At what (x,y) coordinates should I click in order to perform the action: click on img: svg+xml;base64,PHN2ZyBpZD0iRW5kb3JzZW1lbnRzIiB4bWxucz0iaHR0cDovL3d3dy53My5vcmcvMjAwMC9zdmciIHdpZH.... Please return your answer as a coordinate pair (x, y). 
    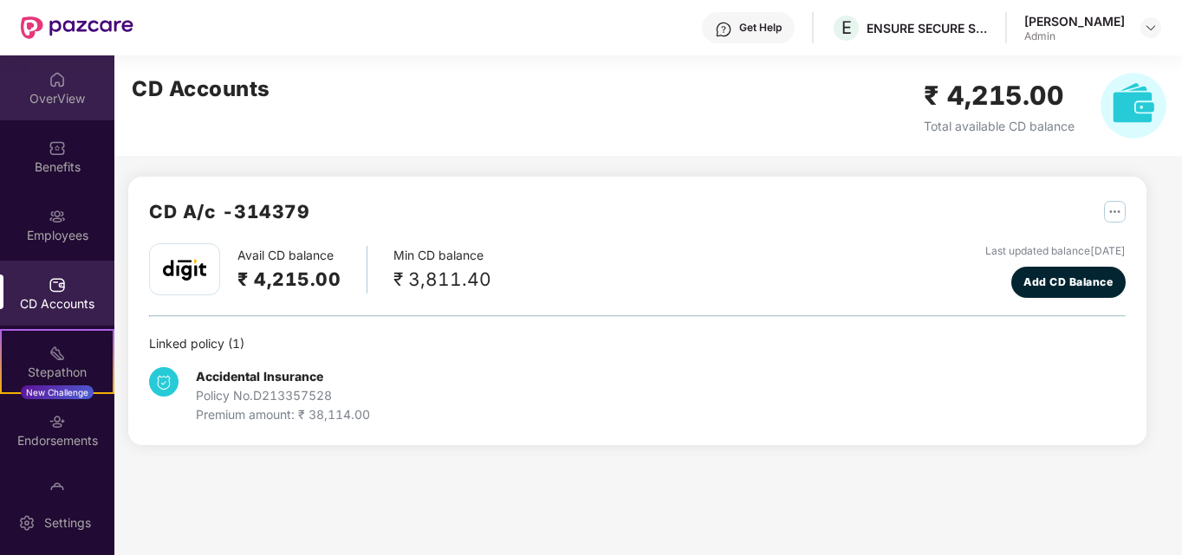
    Looking at the image, I should click on (57, 422).